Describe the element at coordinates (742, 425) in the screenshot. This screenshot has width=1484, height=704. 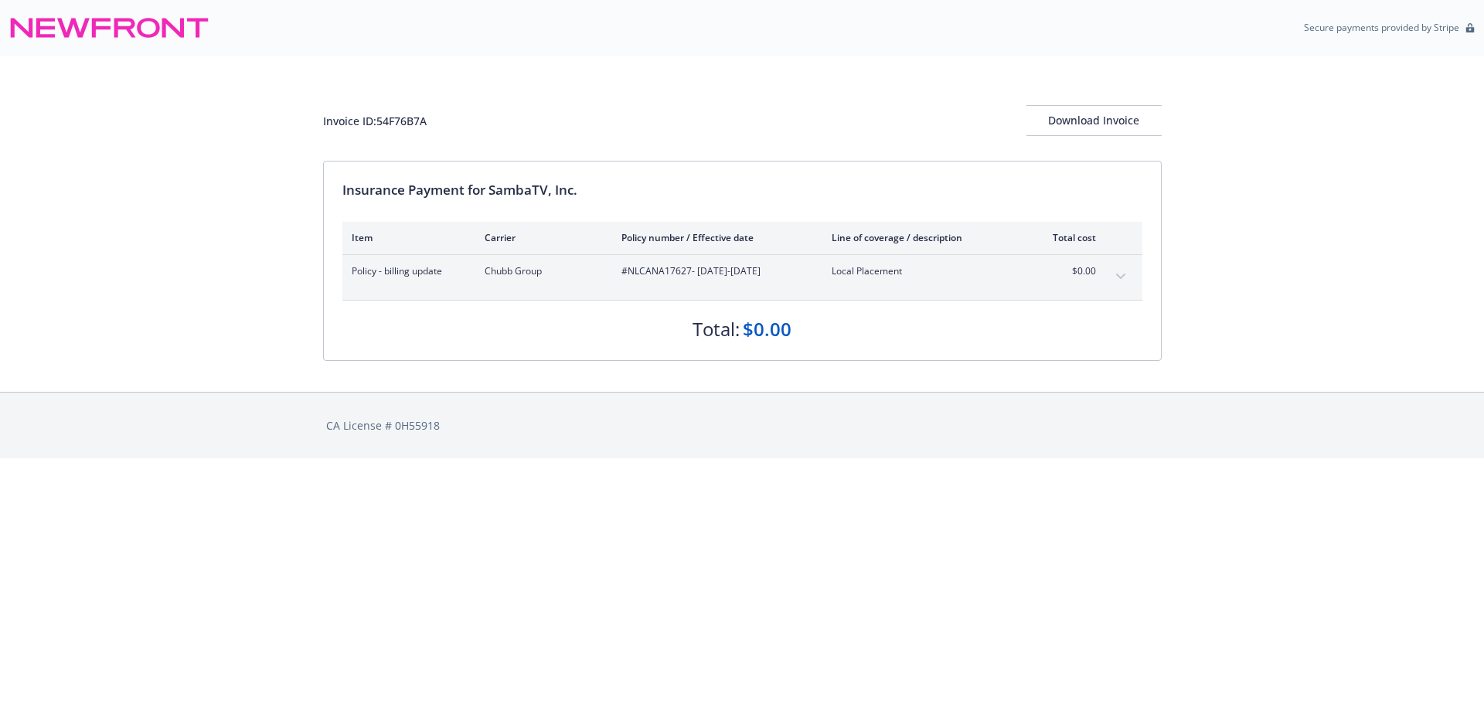
I see `div: CA License # 0H55918` at that location.